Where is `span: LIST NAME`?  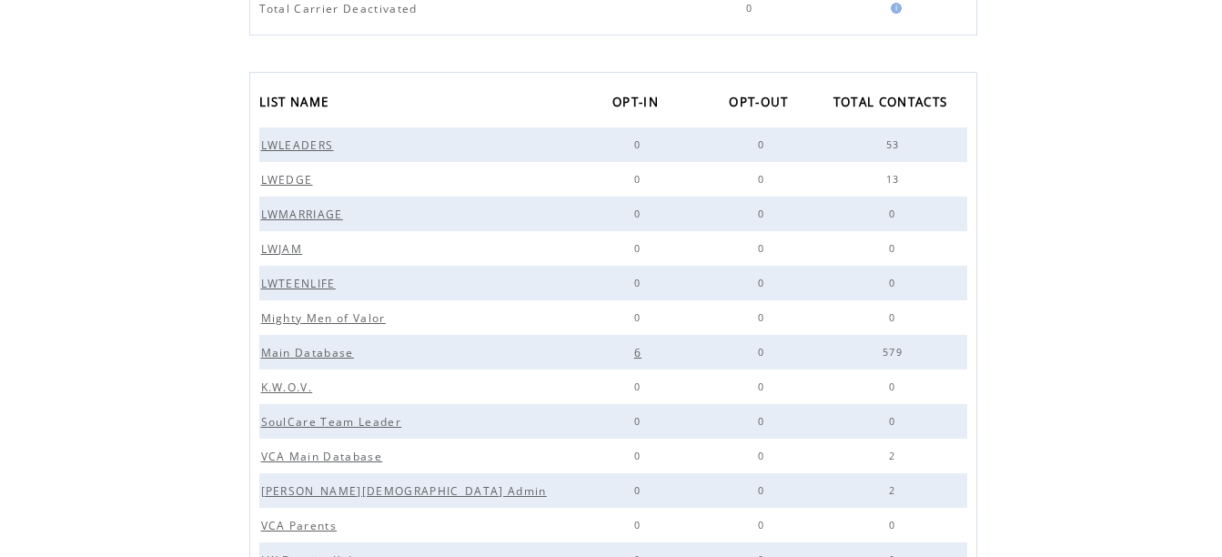
span: LIST NAME is located at coordinates (297, 104).